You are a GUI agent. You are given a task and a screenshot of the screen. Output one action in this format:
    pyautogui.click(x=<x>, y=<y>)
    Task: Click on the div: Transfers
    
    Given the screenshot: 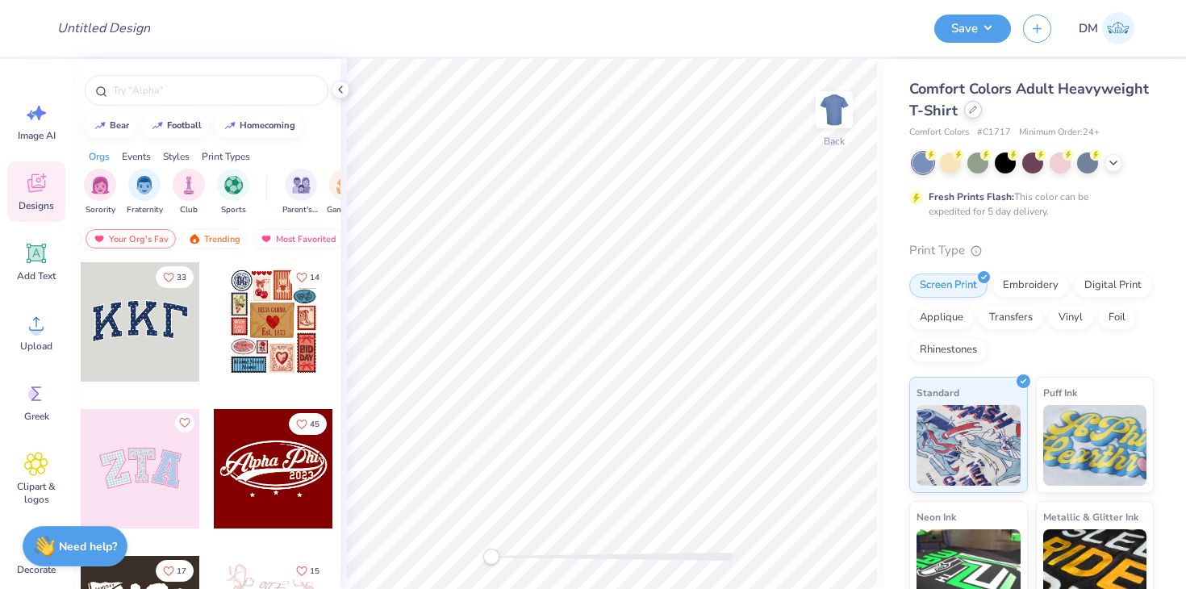 What is the action you would take?
    pyautogui.click(x=1011, y=318)
    